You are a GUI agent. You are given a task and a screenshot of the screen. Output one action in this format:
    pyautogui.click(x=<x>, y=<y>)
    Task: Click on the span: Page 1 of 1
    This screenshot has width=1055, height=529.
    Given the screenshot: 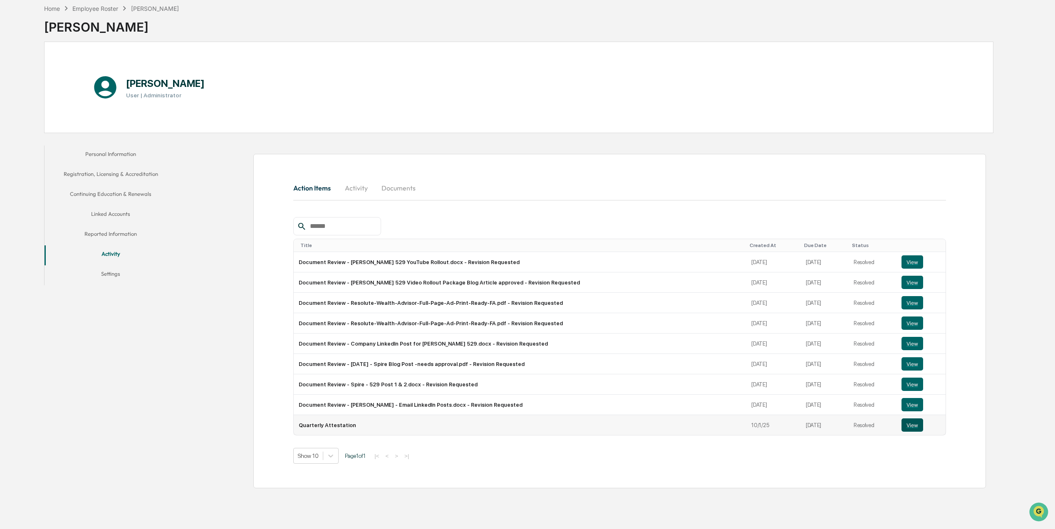 What is the action you would take?
    pyautogui.click(x=355, y=456)
    